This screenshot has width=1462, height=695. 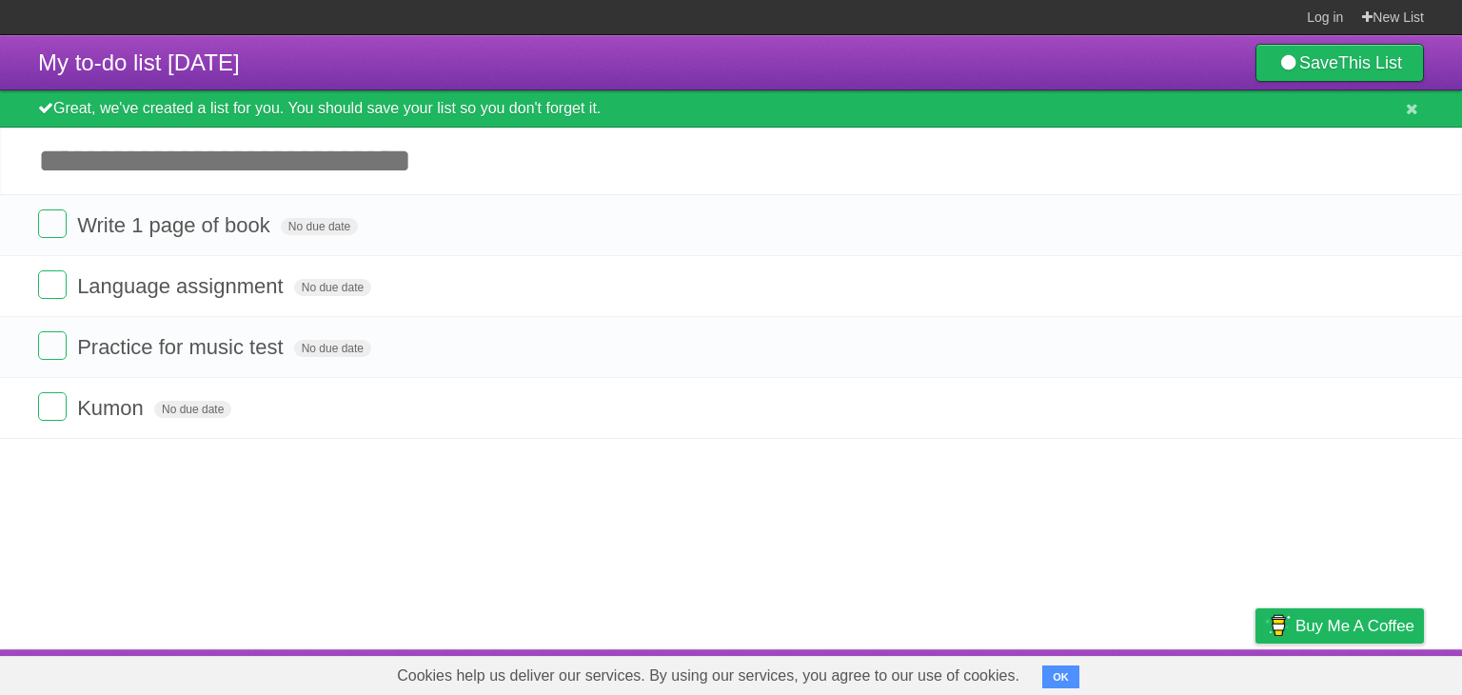 I want to click on b: This List, so click(x=1370, y=63).